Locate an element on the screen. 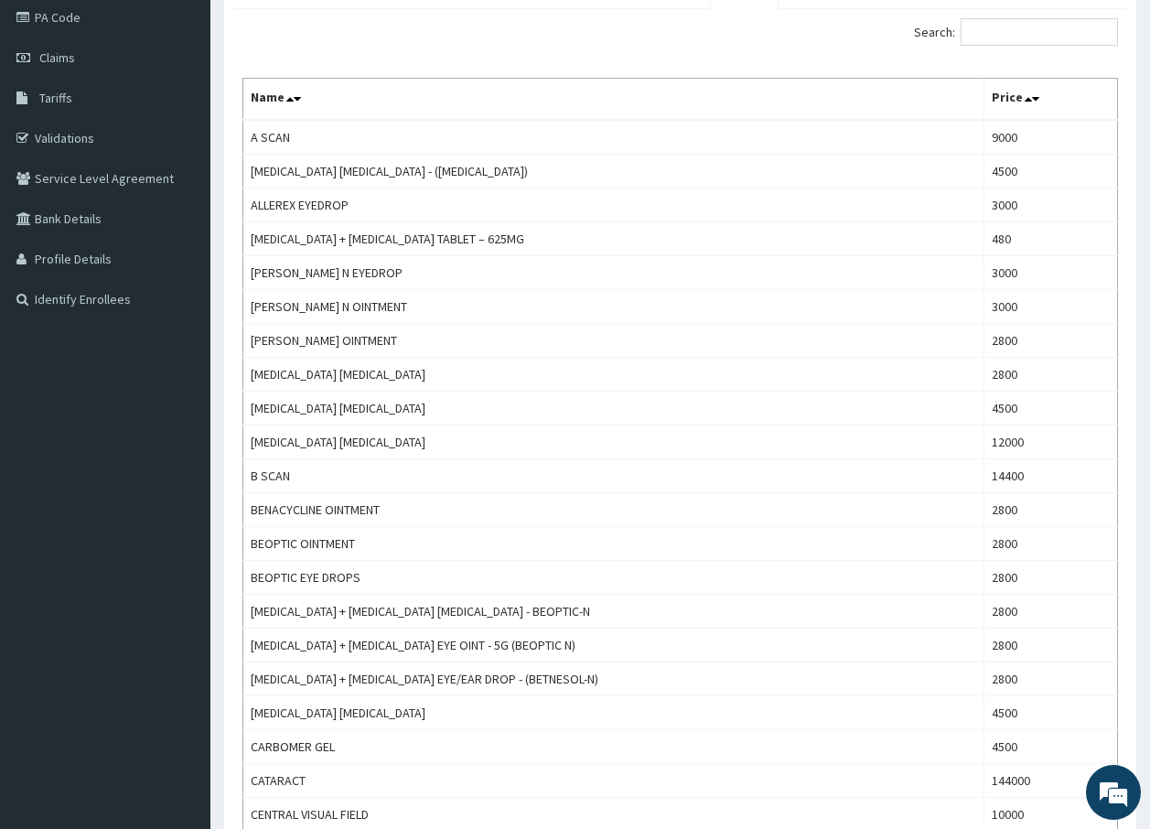 This screenshot has height=829, width=1150. td: BENACYCLINE OINTMENT is located at coordinates (614, 509).